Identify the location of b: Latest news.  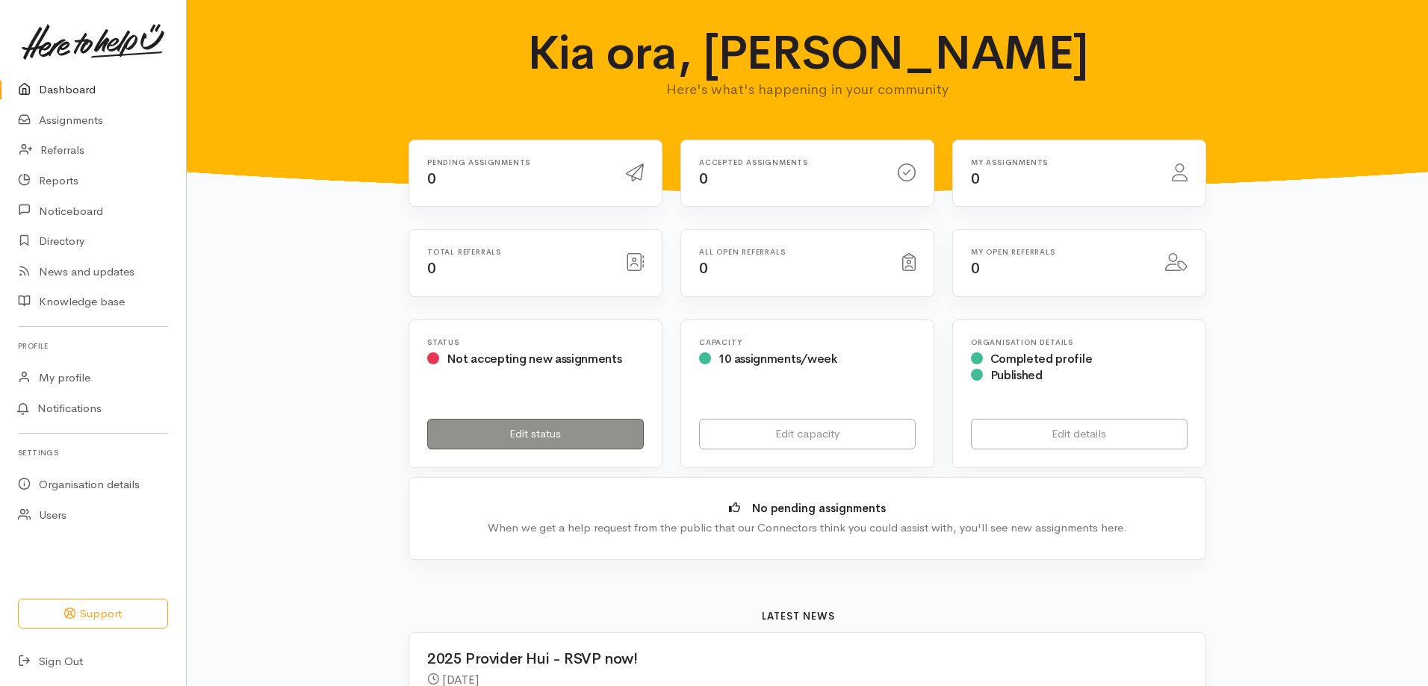
(798, 616).